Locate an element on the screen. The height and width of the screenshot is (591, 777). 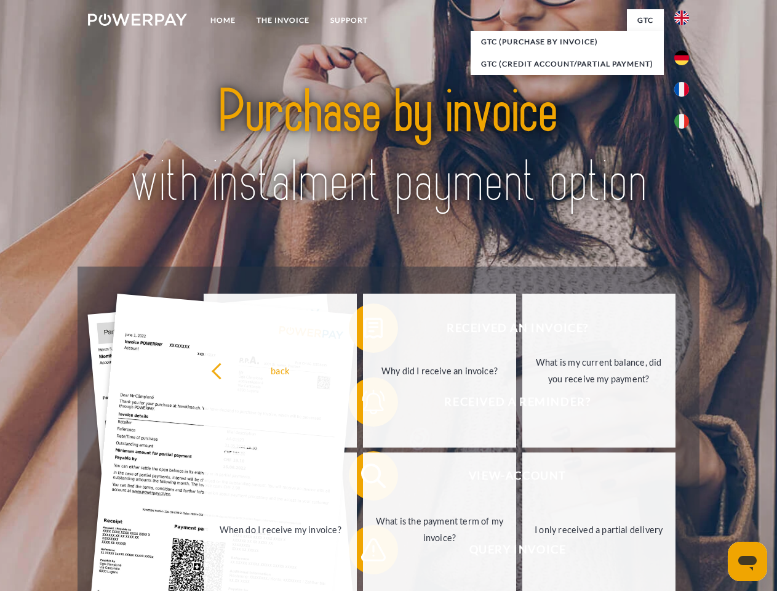
a: Support is located at coordinates (349, 20).